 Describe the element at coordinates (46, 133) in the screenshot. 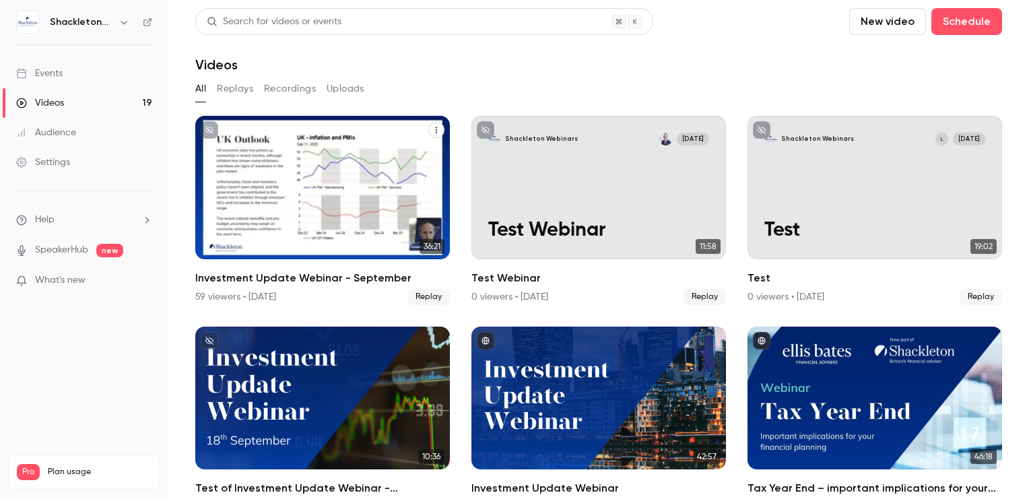

I see `div: Audience` at that location.